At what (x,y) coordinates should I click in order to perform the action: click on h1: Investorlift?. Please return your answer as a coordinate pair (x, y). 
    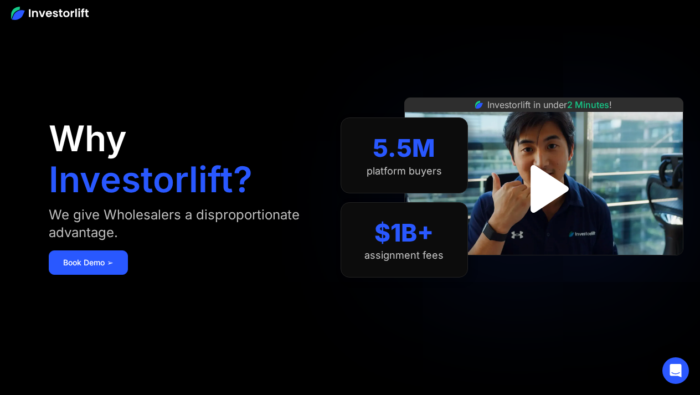
    Looking at the image, I should click on (151, 180).